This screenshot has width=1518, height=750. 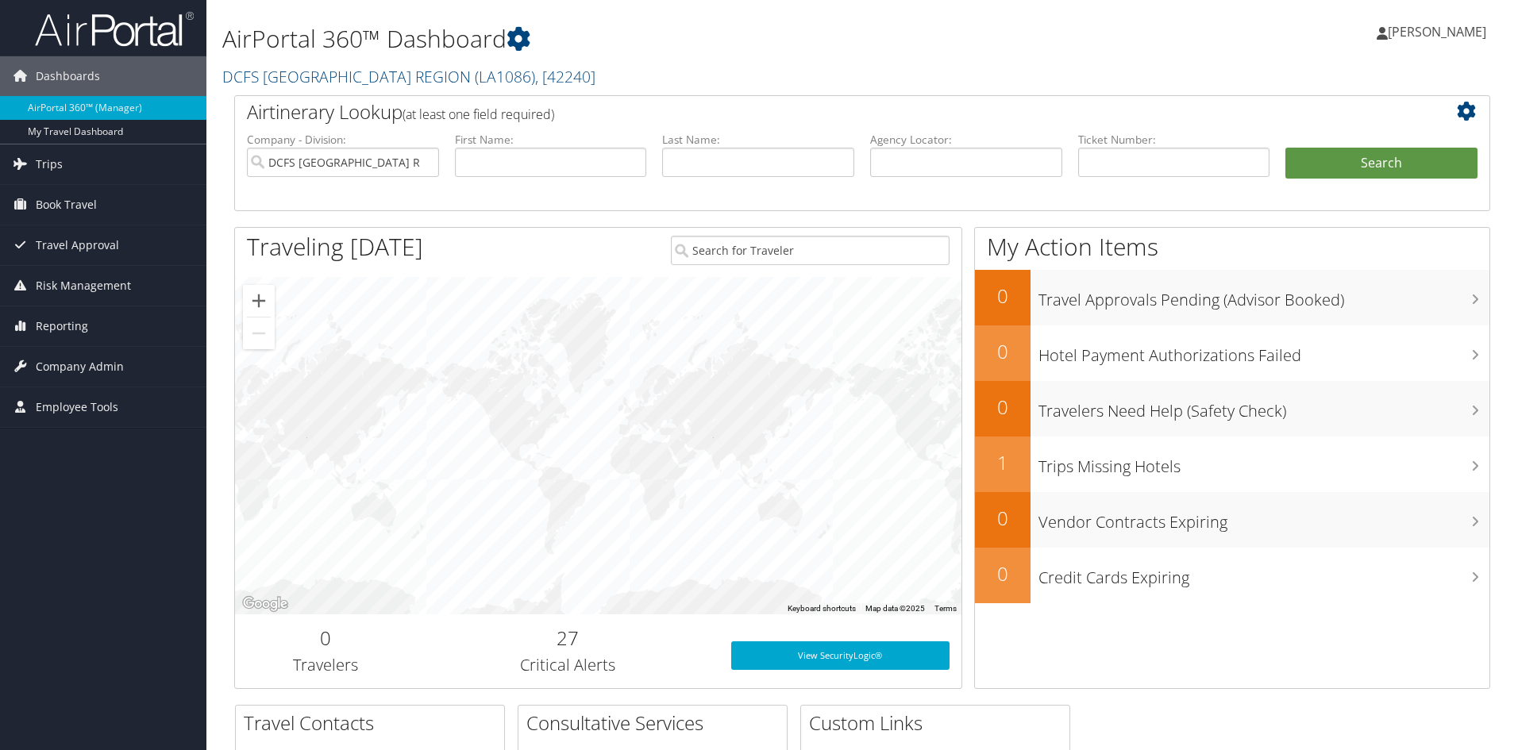 What do you see at coordinates (83, 286) in the screenshot?
I see `span: Risk Management` at bounding box center [83, 286].